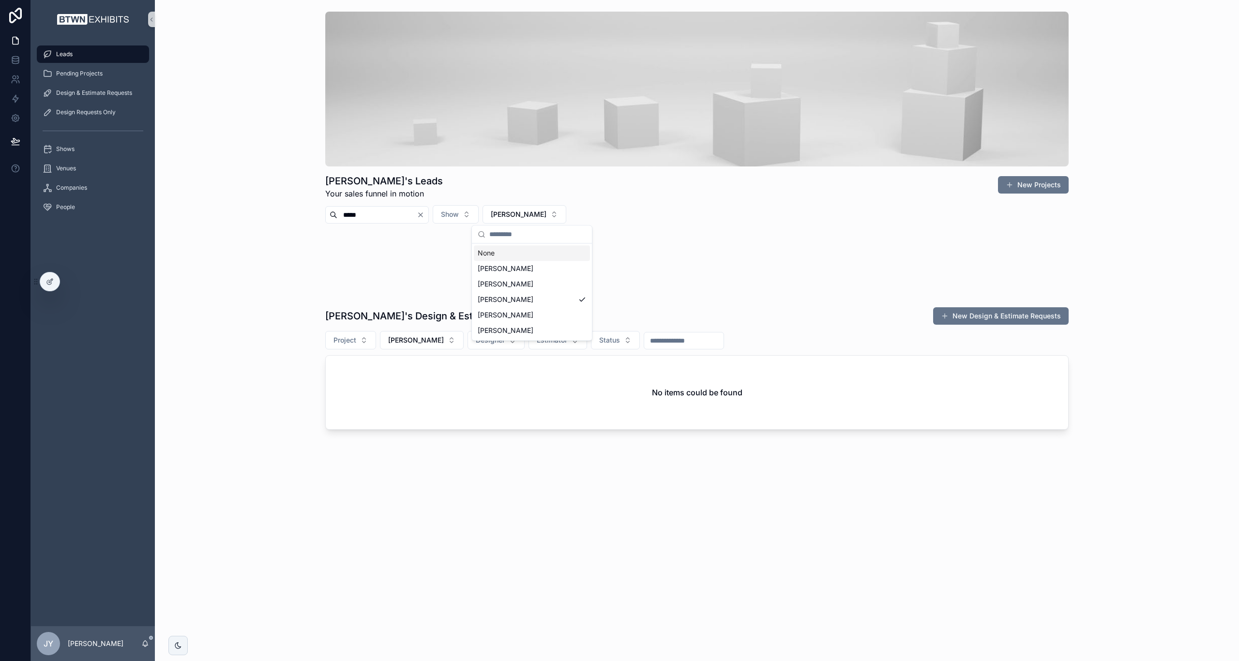 Image resolution: width=1239 pixels, height=661 pixels. Describe the element at coordinates (609, 340) in the screenshot. I see `span: Status` at that location.